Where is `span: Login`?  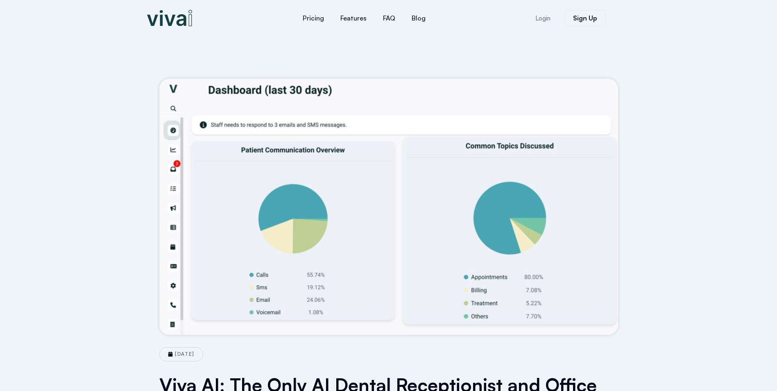
span: Login is located at coordinates (543, 18).